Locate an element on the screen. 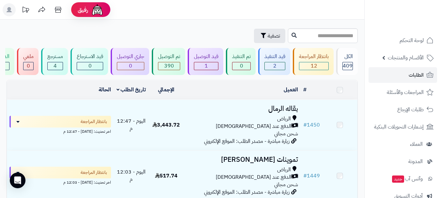 This screenshot has width=441, height=198. a: العملاء is located at coordinates (403, 144).